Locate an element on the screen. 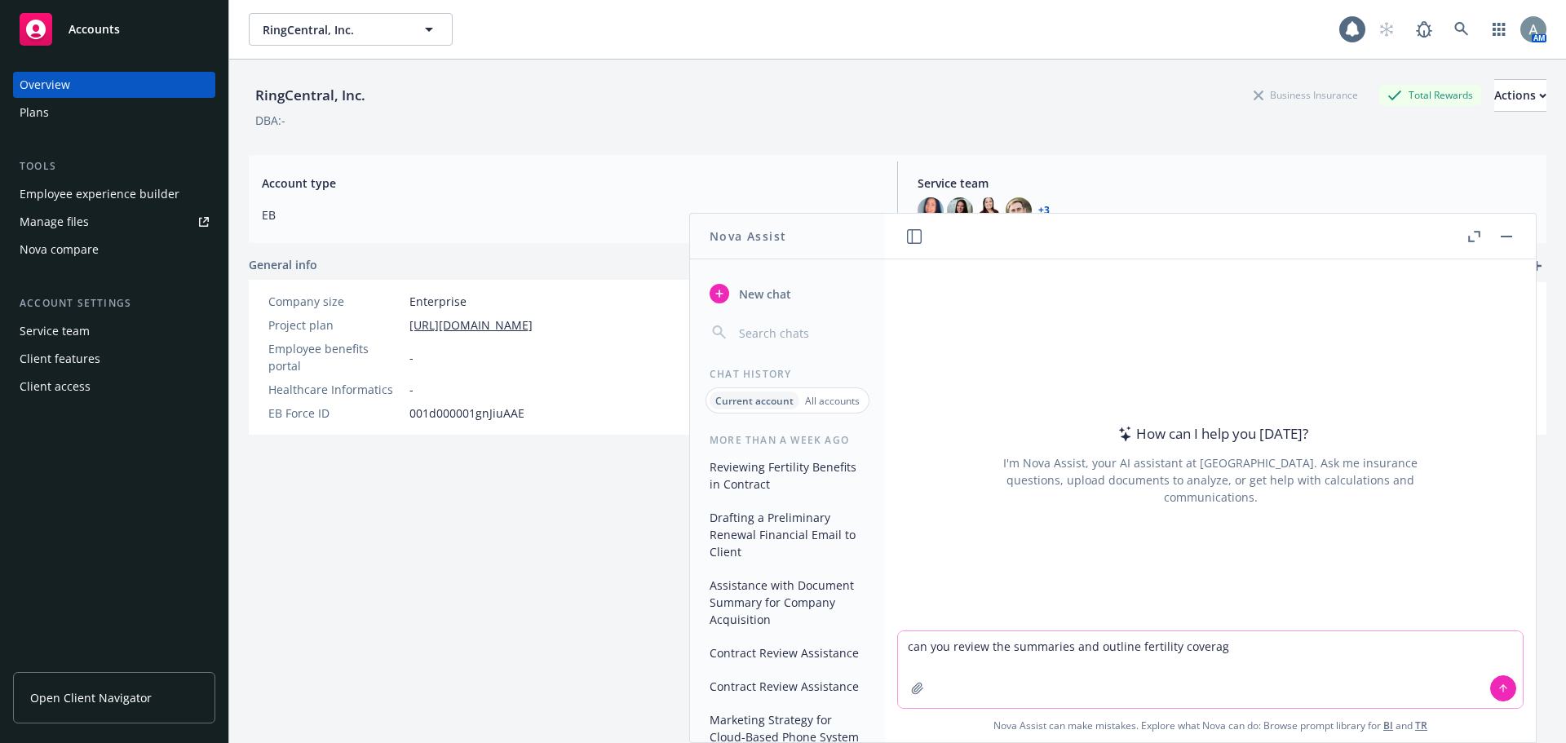 The width and height of the screenshot is (1566, 743). p: All accounts is located at coordinates (832, 401).